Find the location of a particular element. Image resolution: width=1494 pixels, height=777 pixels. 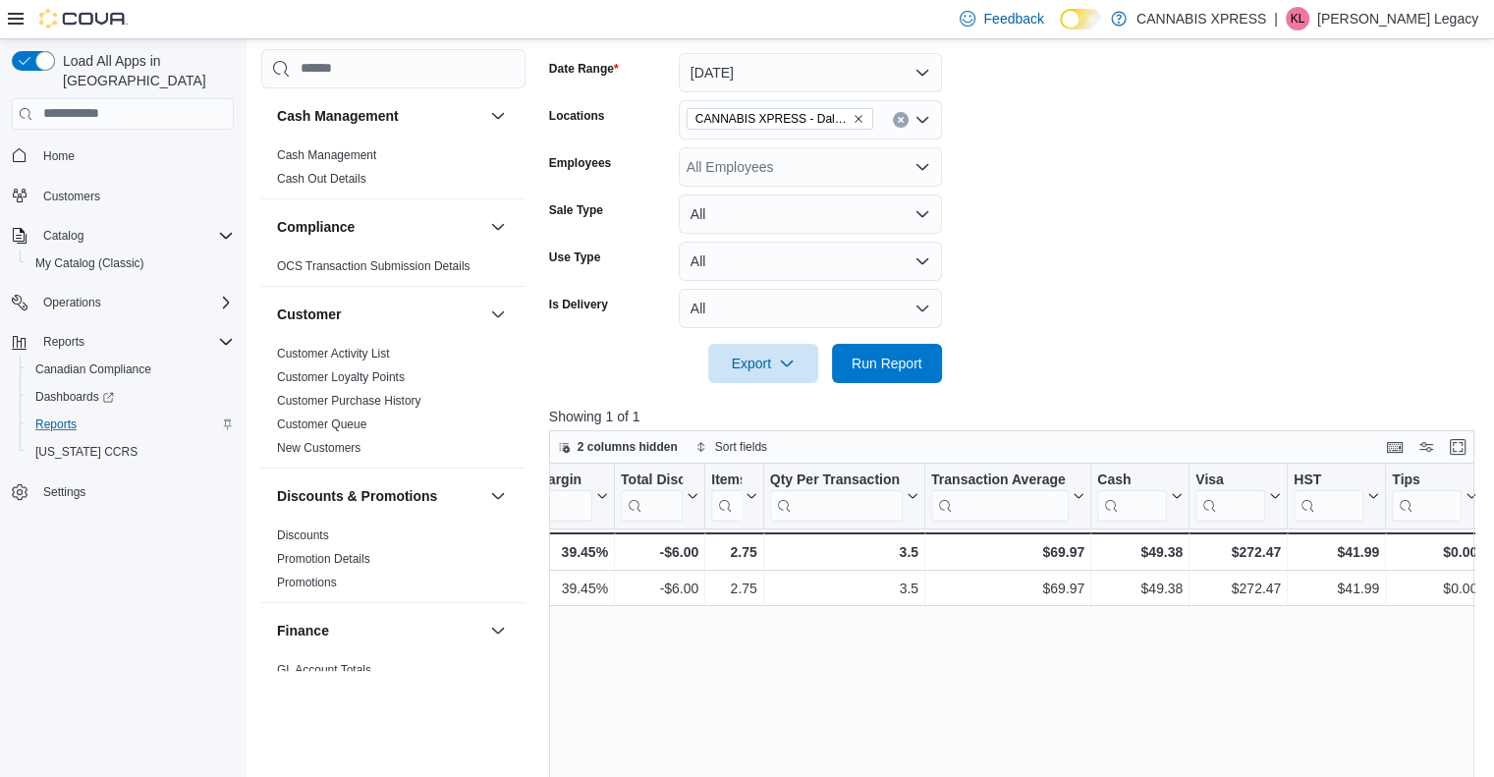

div: $41.99 is located at coordinates (1336, 588).